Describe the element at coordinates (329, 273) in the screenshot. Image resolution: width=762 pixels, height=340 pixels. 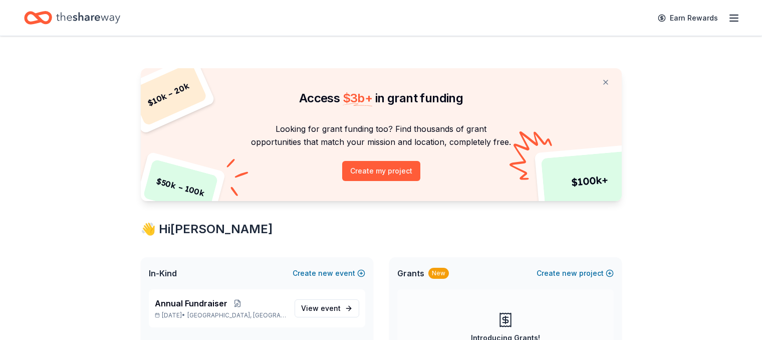
I see `button: Createnewevent` at that location.